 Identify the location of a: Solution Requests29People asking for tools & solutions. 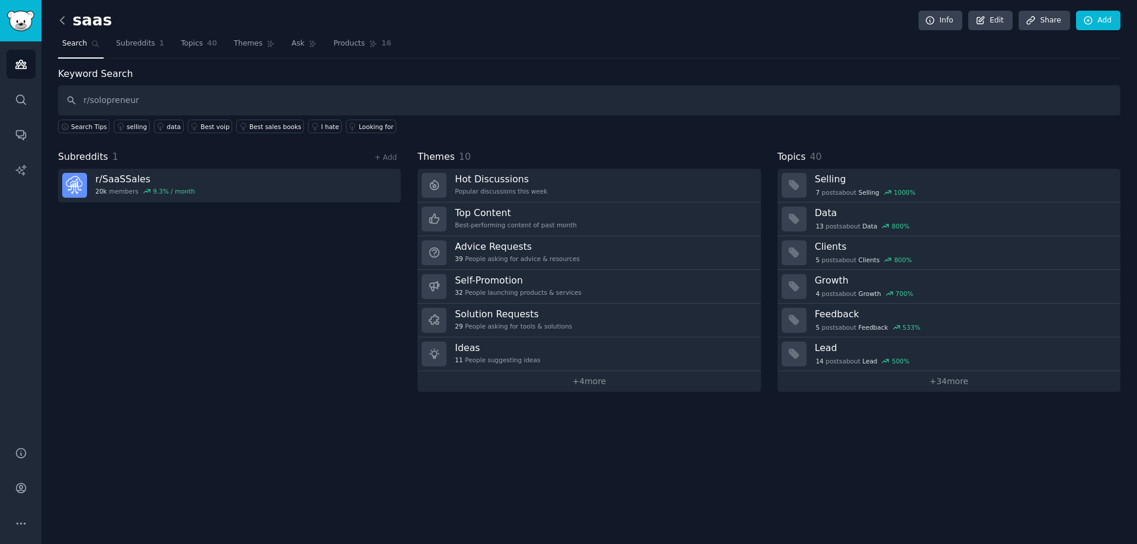
(589, 320).